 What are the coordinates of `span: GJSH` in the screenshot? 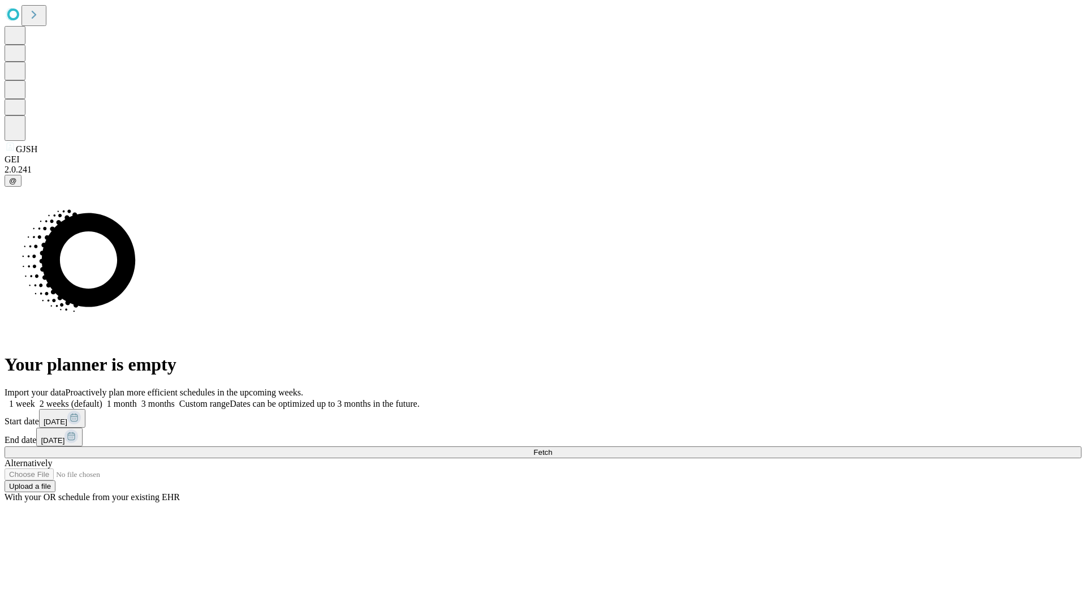 It's located at (27, 149).